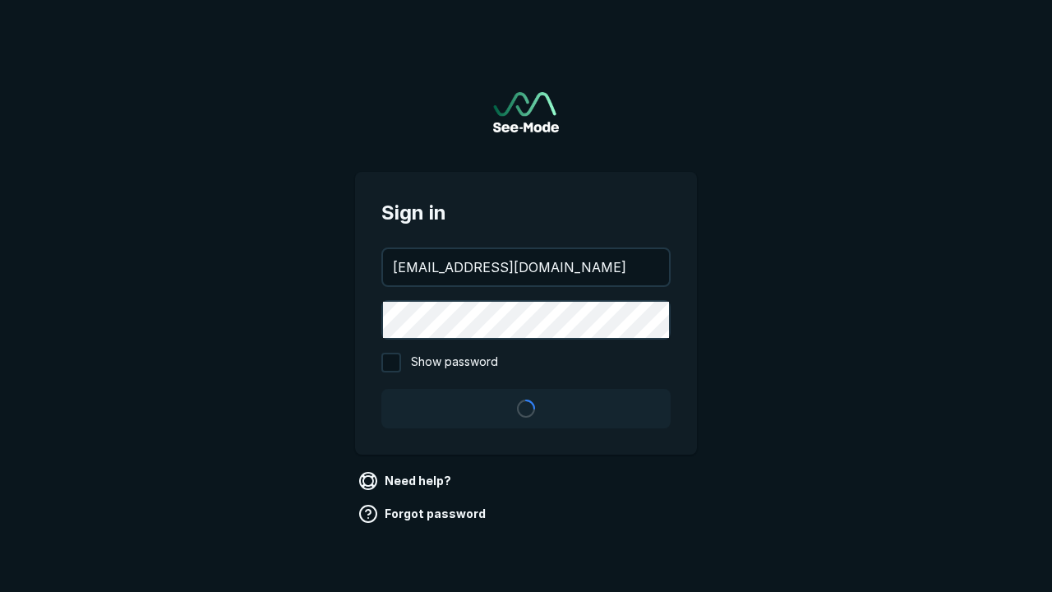  Describe the element at coordinates (526, 112) in the screenshot. I see `a: Go to sign in` at that location.